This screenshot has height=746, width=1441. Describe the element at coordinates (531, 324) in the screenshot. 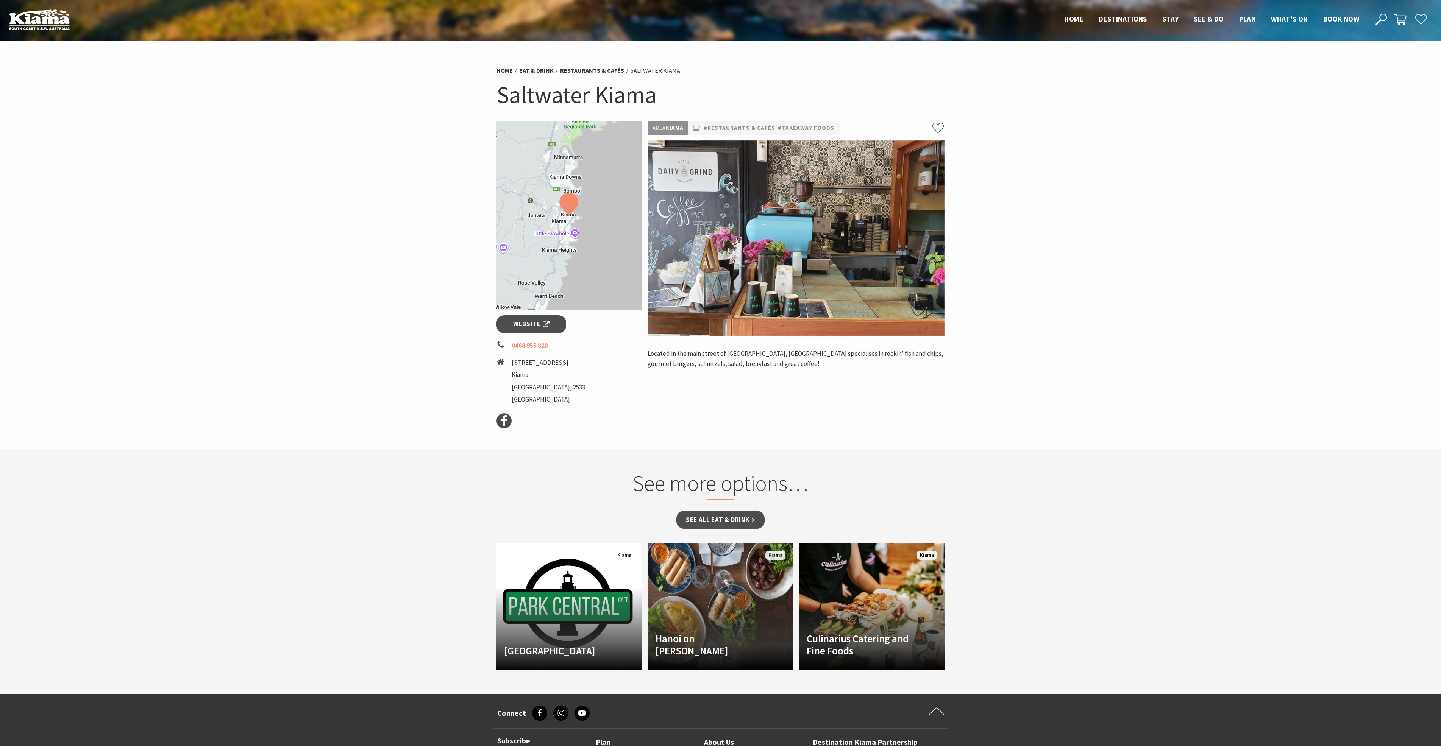

I see `a: Website` at that location.